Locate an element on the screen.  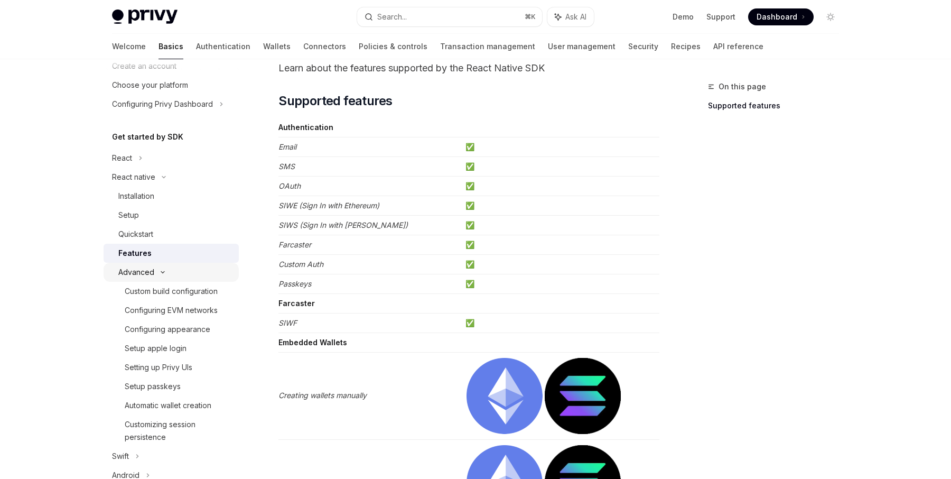
img: light logo is located at coordinates (145, 17).